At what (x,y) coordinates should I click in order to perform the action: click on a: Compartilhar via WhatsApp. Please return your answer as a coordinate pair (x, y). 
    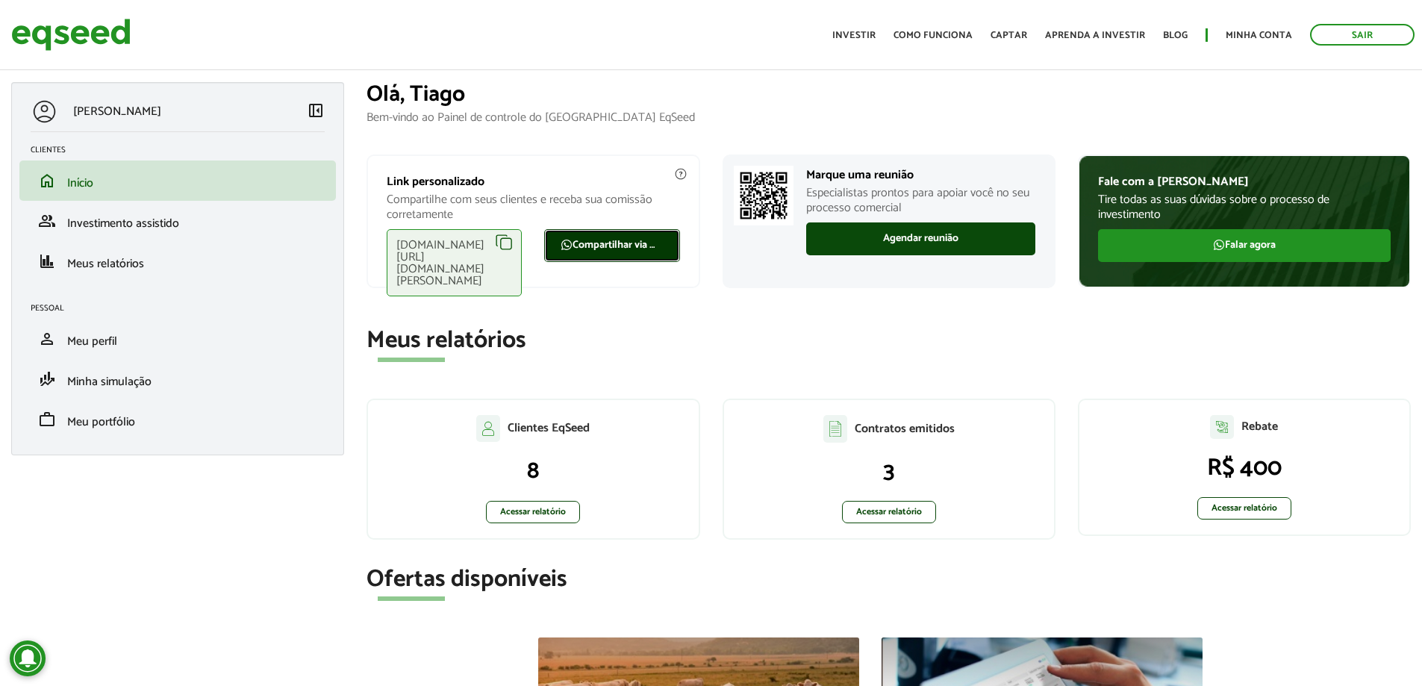
    Looking at the image, I should click on (611, 246).